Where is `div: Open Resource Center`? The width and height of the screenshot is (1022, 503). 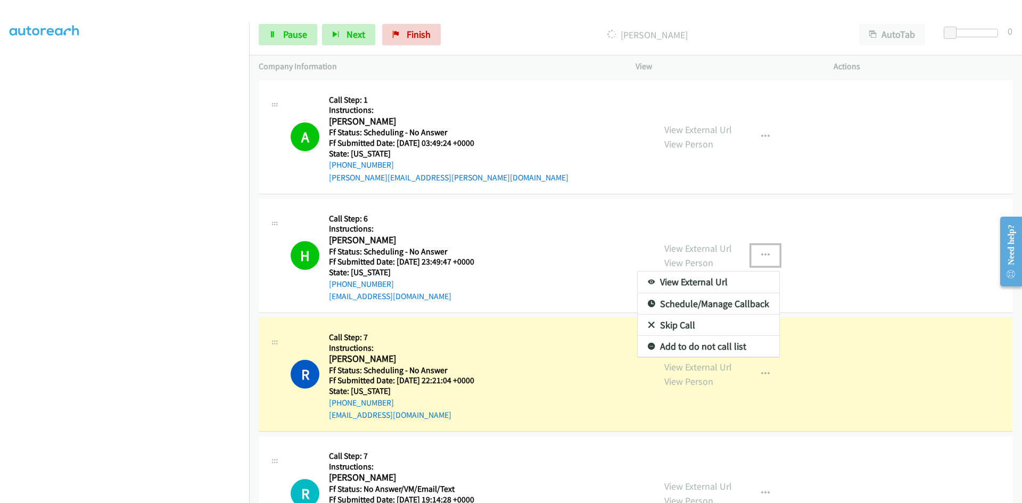 div: Open Resource Center is located at coordinates (20, 42).